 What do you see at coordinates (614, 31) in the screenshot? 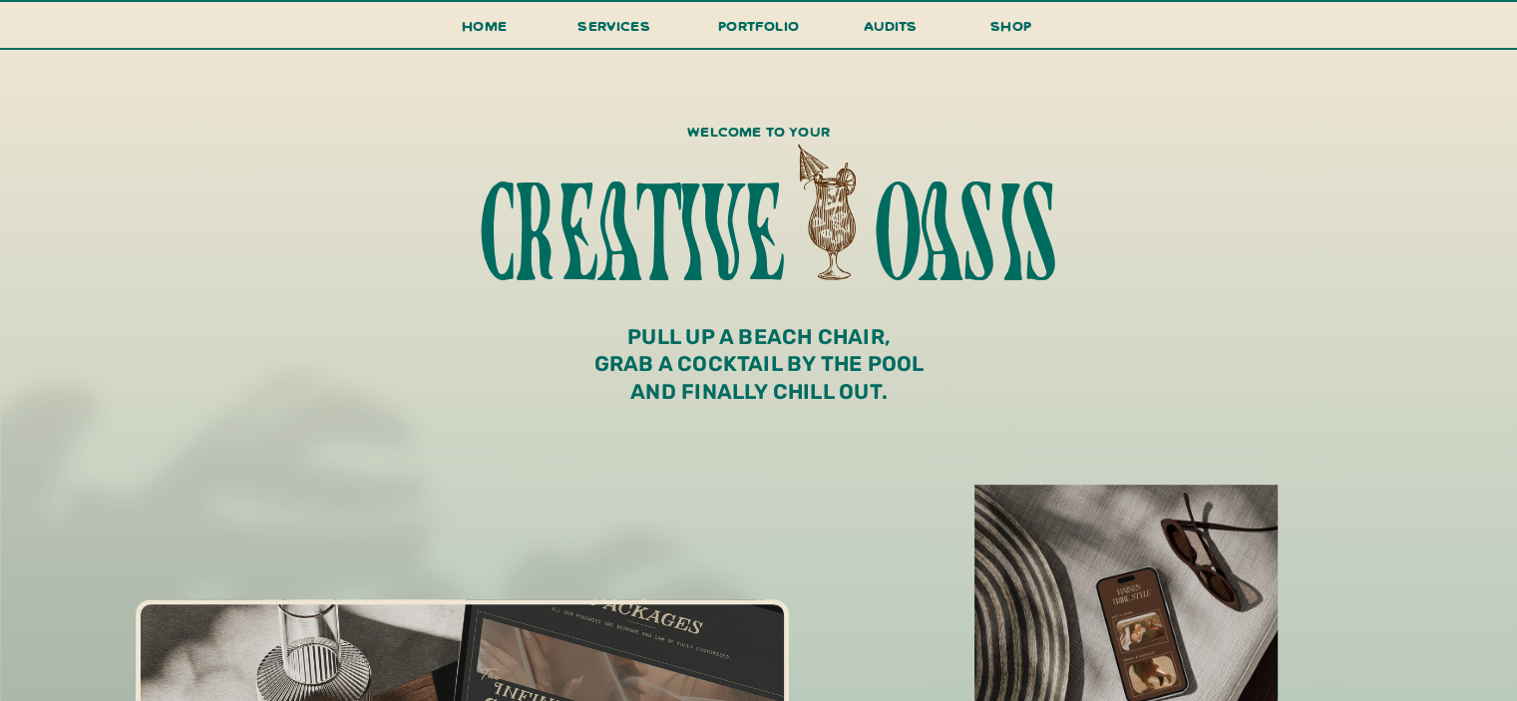
I see `a: services` at bounding box center [614, 31].